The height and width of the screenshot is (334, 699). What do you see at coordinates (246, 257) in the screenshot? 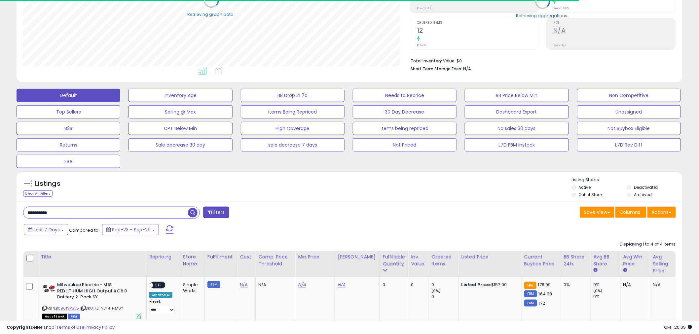
I see `div: Cost` at bounding box center [246, 257].